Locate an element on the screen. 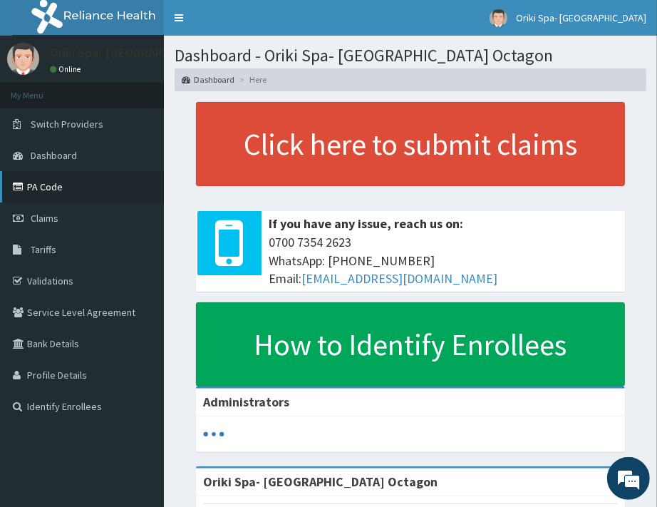  span: Dashboard is located at coordinates (53, 155).